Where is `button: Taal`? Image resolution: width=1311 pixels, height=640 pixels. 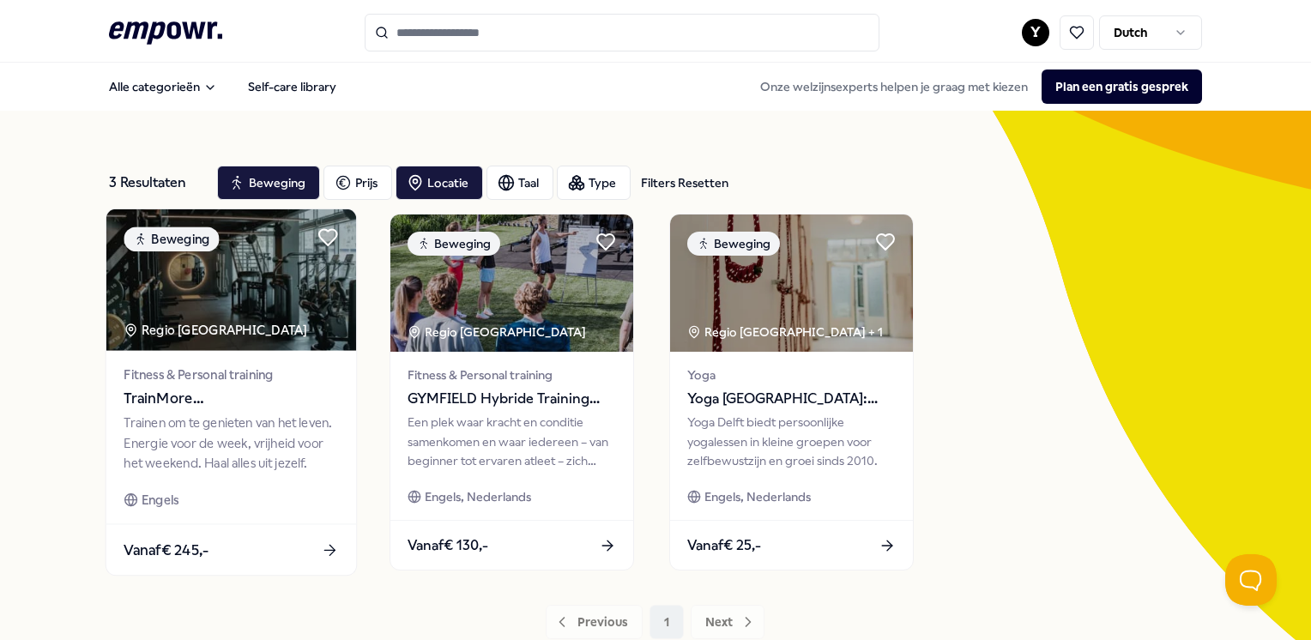 button: Taal is located at coordinates (520, 183).